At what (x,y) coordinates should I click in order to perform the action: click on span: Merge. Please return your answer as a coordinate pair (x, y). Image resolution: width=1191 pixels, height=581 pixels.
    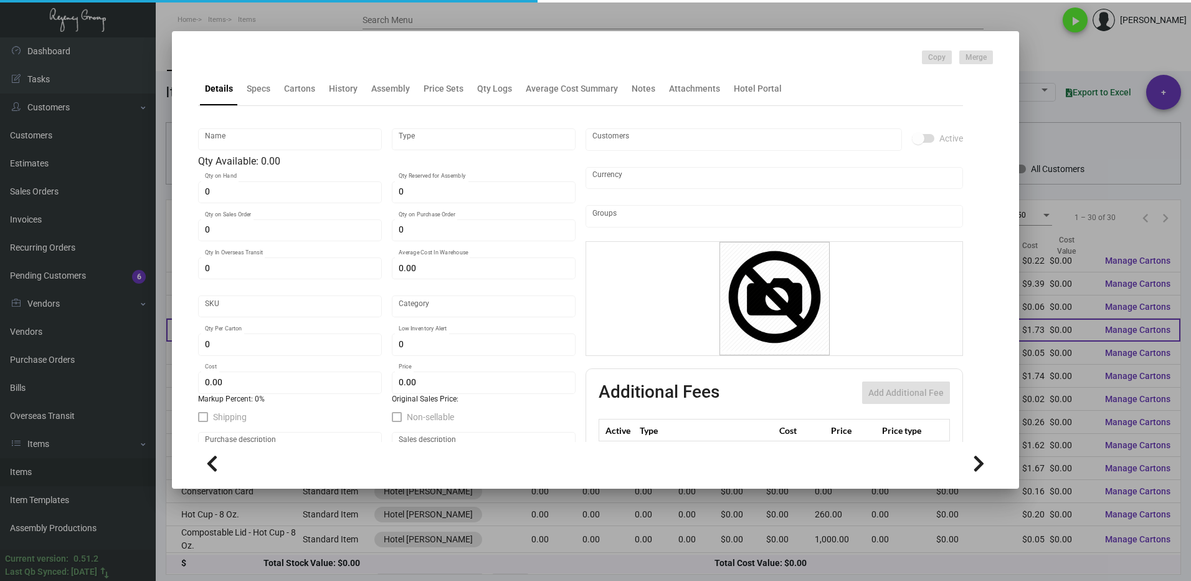
    Looking at the image, I should click on (976, 57).